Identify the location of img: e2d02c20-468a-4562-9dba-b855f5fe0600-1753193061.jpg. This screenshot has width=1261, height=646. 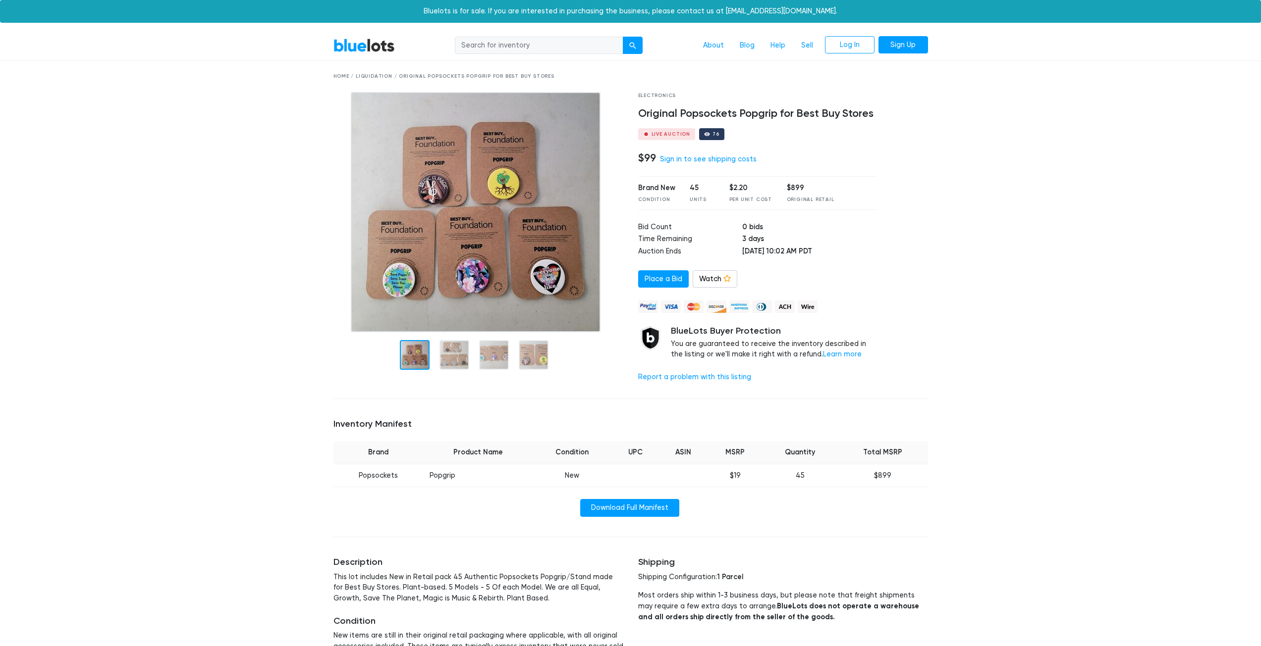
(476, 212).